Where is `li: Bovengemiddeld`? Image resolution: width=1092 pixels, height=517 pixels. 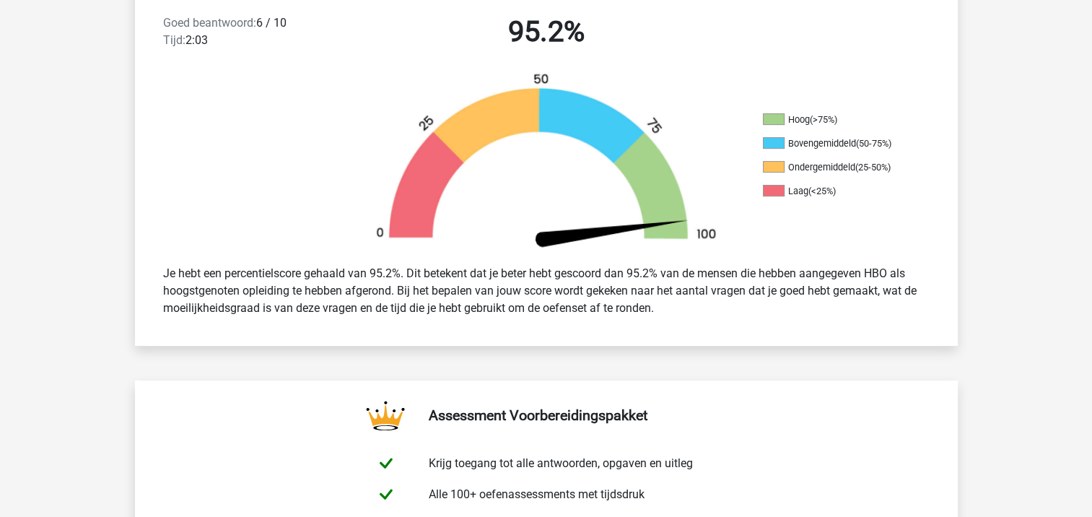
li: Bovengemiddeld is located at coordinates (835, 144).